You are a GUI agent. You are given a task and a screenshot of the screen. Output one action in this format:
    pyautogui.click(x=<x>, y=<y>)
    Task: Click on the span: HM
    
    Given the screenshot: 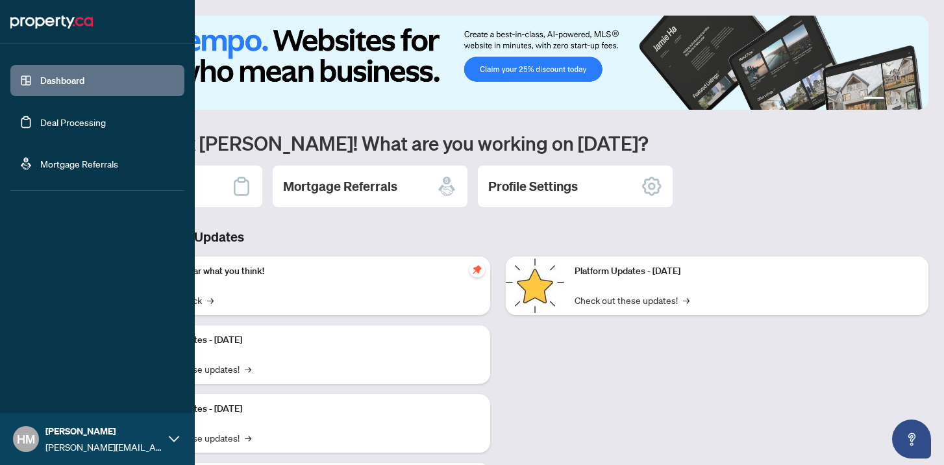 What is the action you would take?
    pyautogui.click(x=26, y=439)
    